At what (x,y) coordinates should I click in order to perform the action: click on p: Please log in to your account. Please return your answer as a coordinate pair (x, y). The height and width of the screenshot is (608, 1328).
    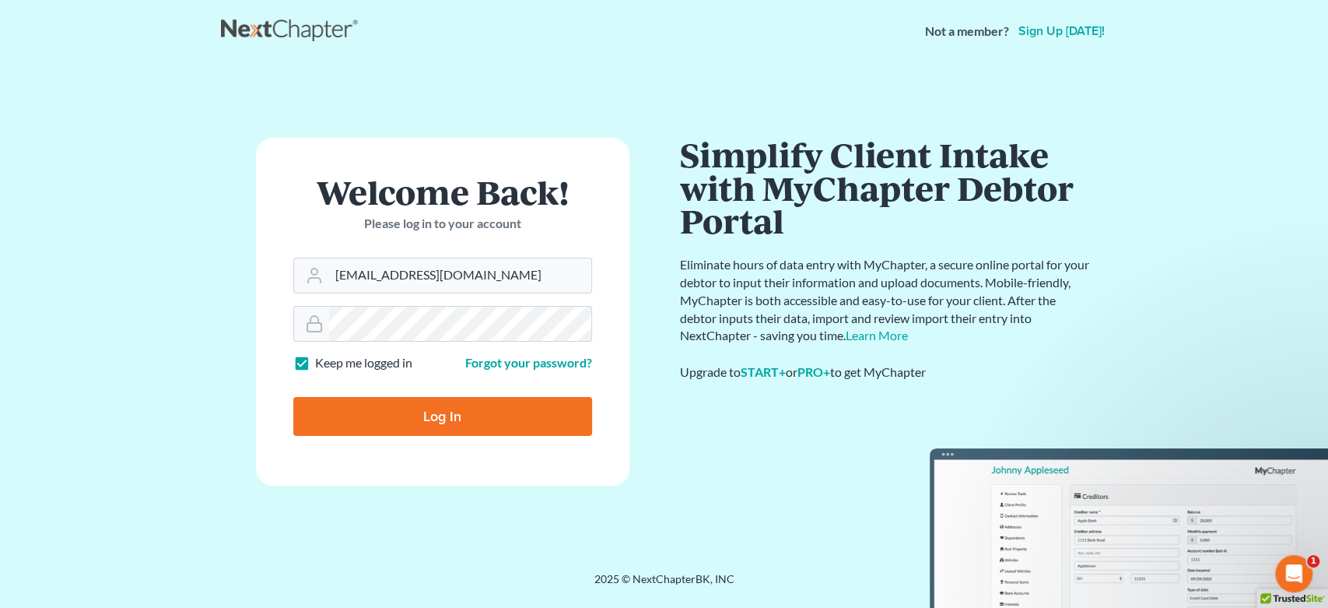
    Looking at the image, I should click on (443, 223).